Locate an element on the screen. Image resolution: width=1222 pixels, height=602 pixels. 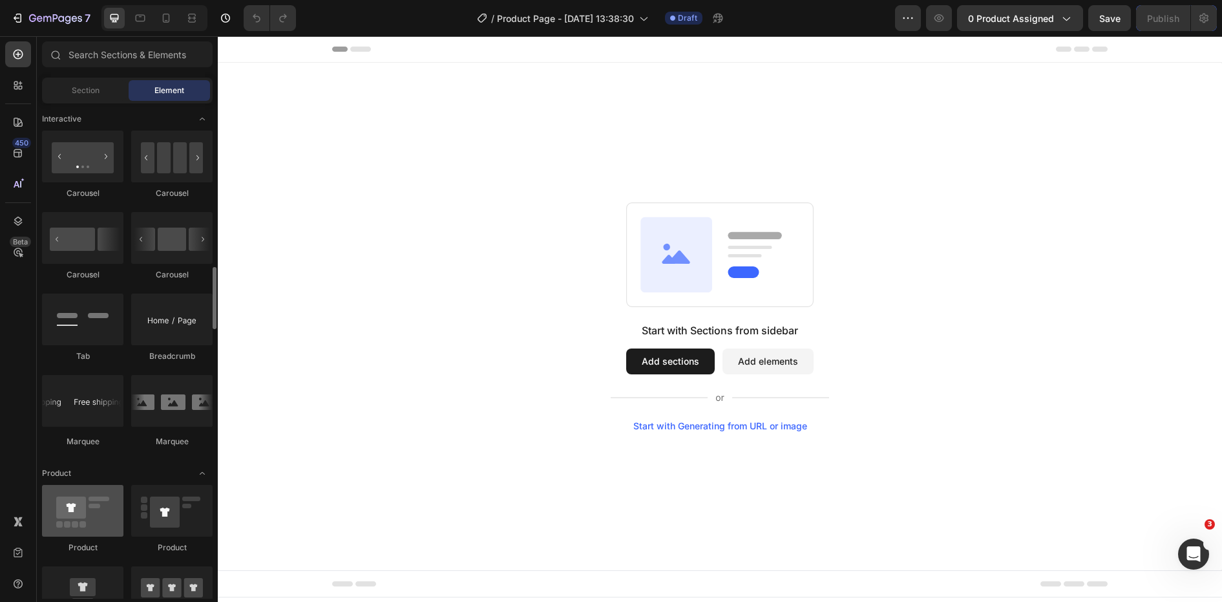
div: Breadcrumb is located at coordinates (172, 356).